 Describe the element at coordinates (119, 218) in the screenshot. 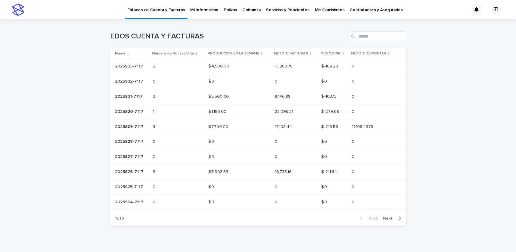

I see `p: 1 of 3` at that location.